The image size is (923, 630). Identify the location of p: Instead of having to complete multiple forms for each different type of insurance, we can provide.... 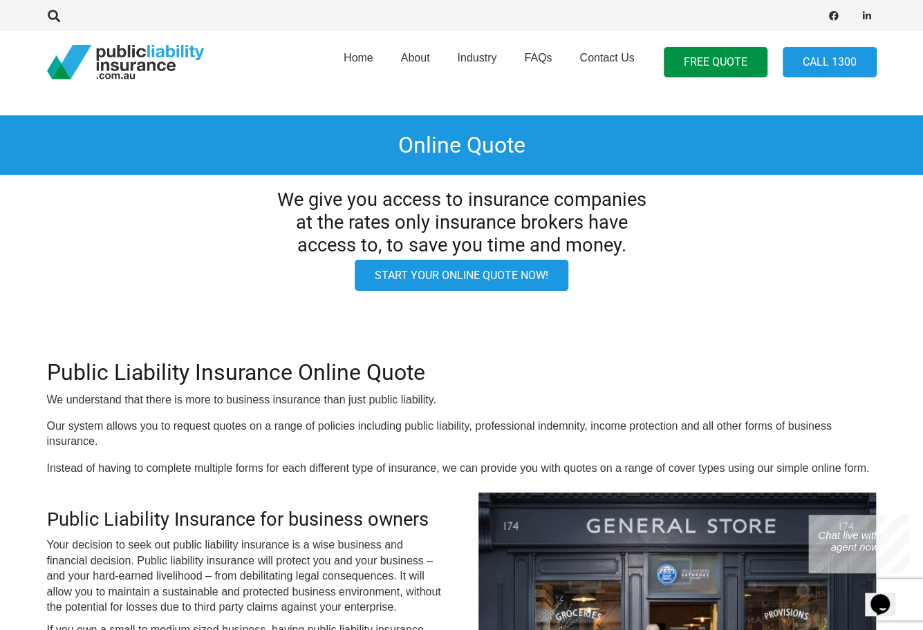
(462, 469).